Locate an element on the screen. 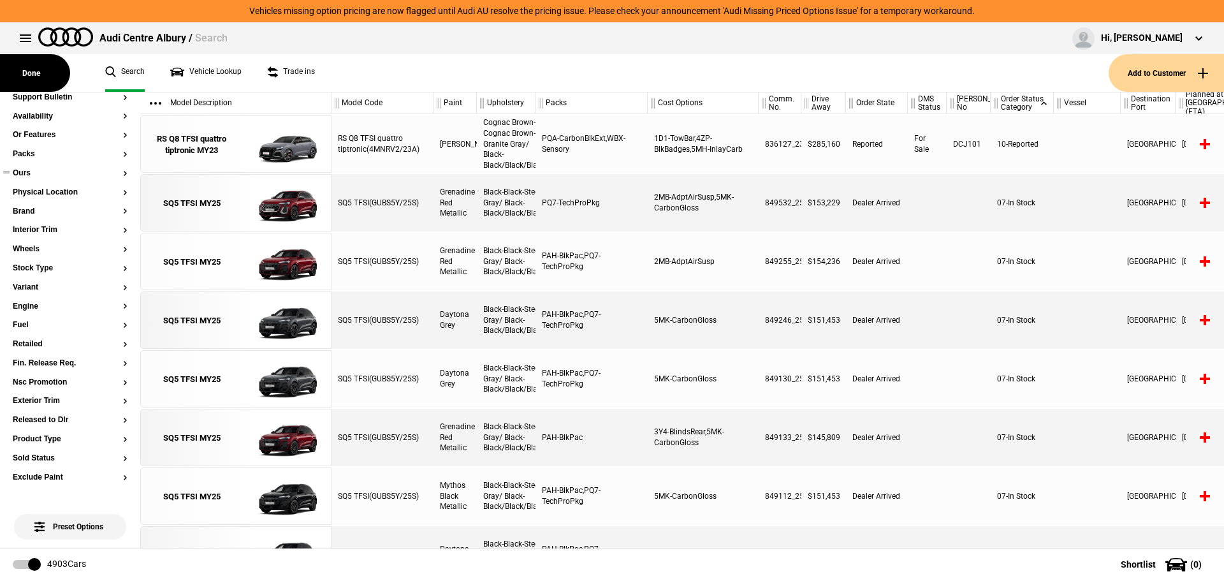 The width and height of the screenshot is (1224, 581). button: Exterior Trim is located at coordinates (70, 401).